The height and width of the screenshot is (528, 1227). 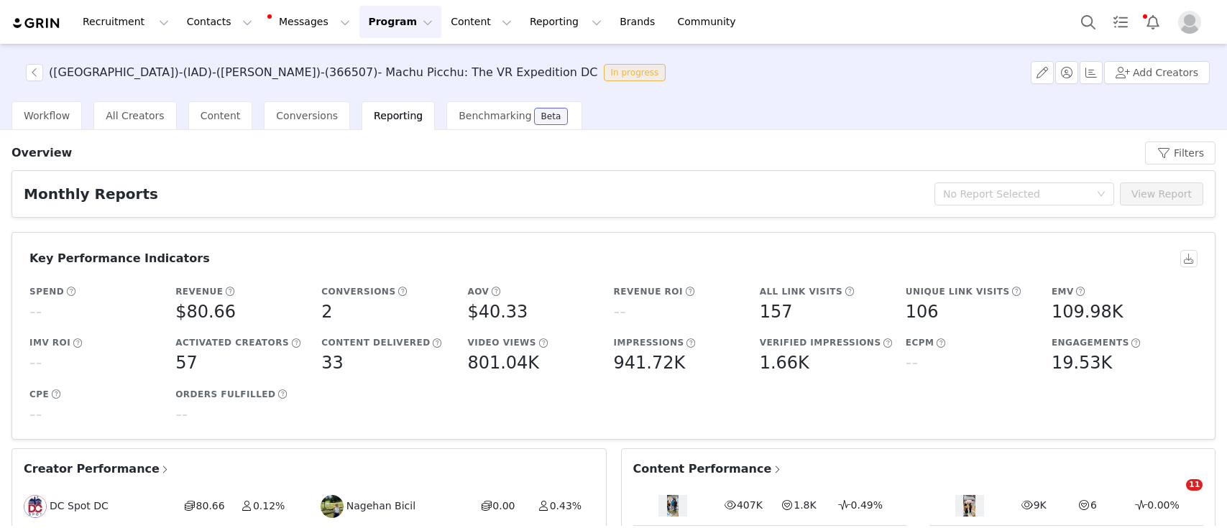 What do you see at coordinates (50, 343) in the screenshot?
I see `h5: IMV ROI` at bounding box center [50, 343].